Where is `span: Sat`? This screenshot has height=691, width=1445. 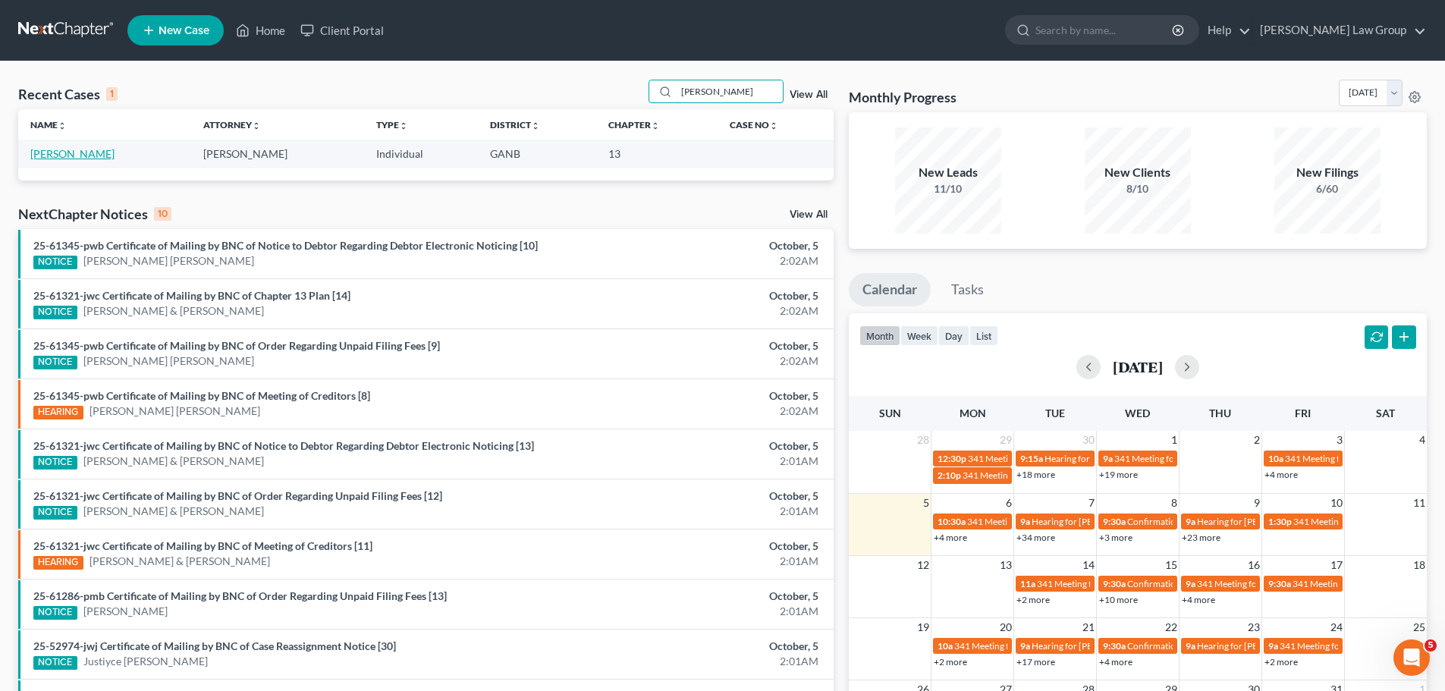
span: Sat is located at coordinates (1385, 413).